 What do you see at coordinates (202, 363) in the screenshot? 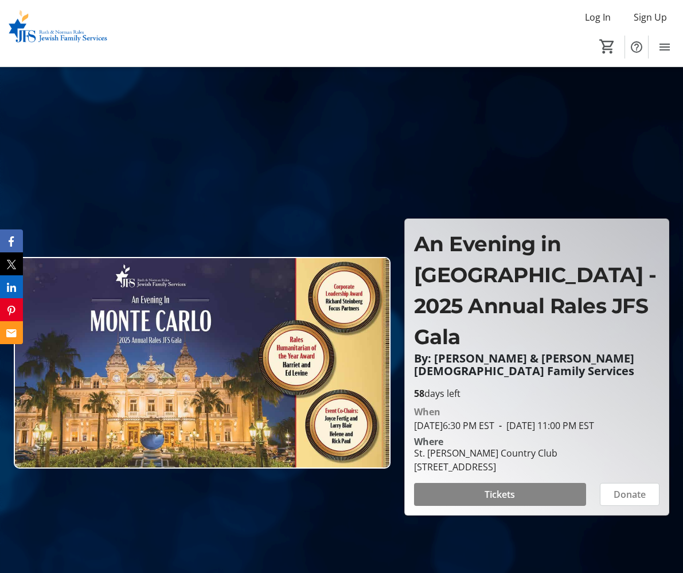
I see `img: Campaign CTA Media Photo` at bounding box center [202, 363].